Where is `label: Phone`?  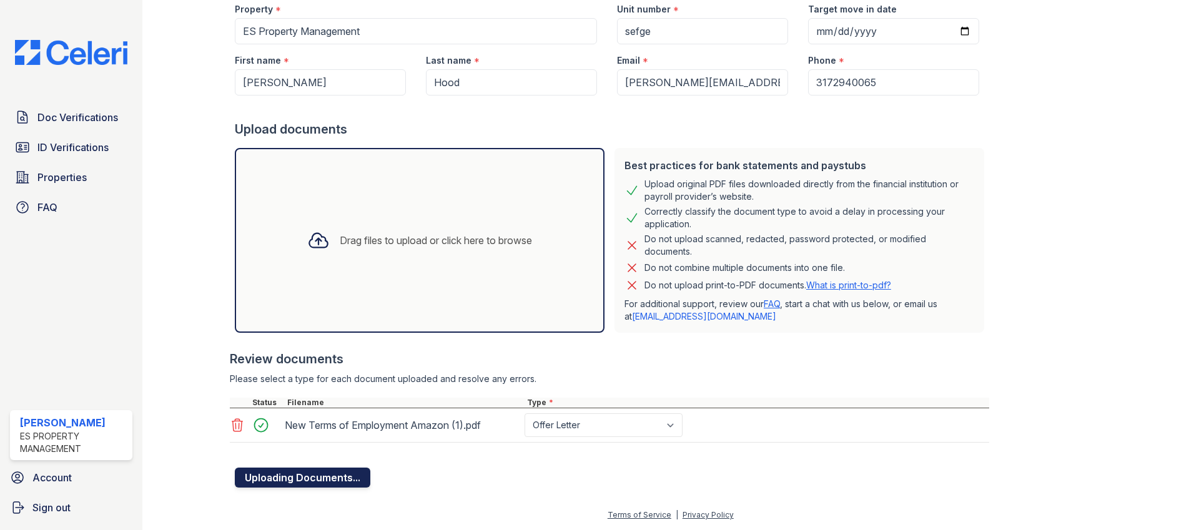
label: Phone is located at coordinates (822, 61).